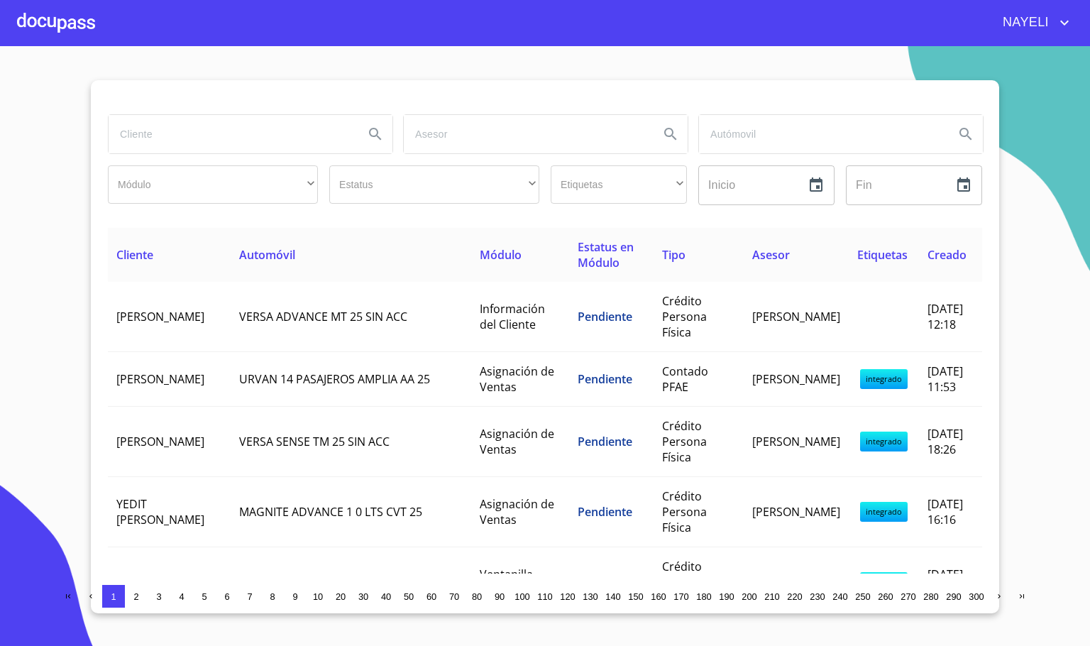 The width and height of the screenshot is (1090, 646). I want to click on button: 4, so click(182, 596).